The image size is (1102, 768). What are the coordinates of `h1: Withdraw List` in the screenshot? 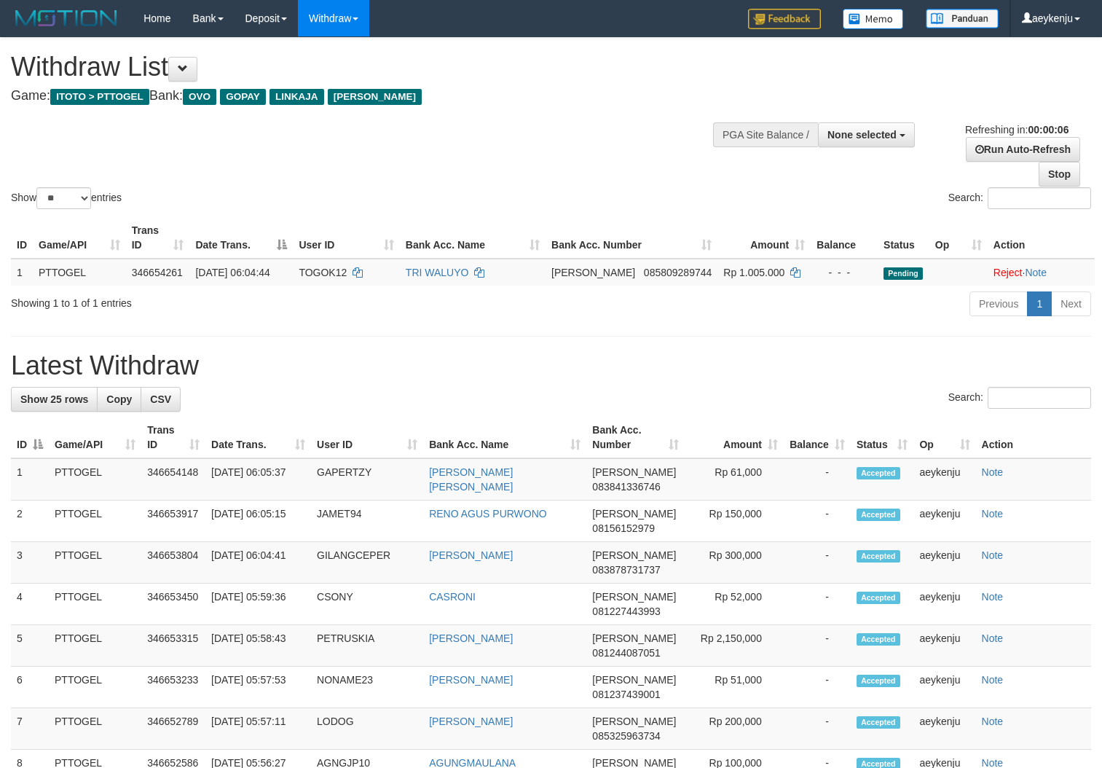 It's located at (366, 67).